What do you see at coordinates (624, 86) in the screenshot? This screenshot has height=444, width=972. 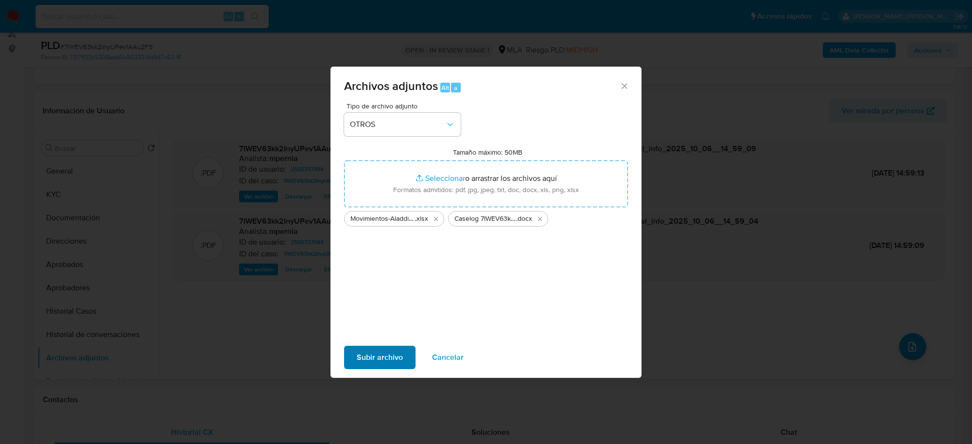 I see `button: Cerrar` at bounding box center [624, 86].